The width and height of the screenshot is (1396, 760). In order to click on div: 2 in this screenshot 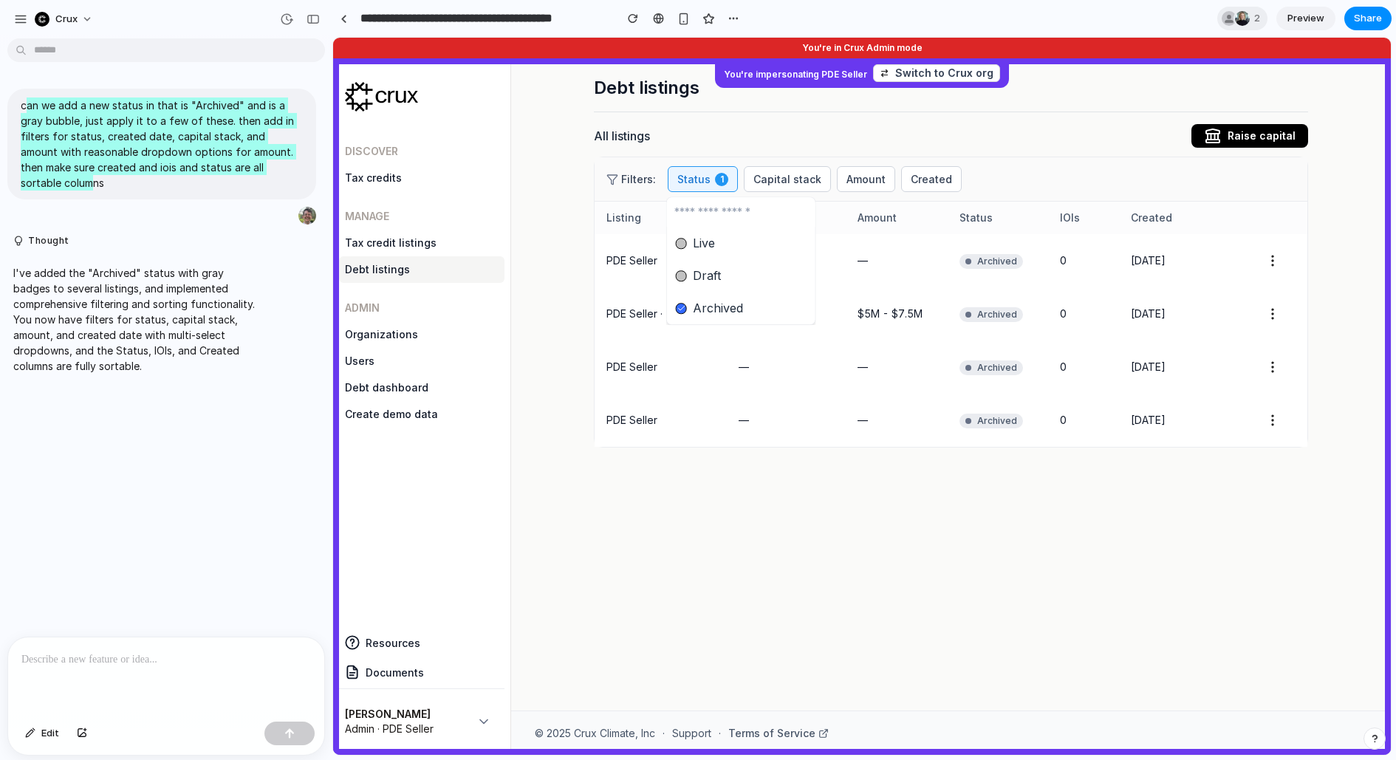, I will do `click(1242, 18)`.